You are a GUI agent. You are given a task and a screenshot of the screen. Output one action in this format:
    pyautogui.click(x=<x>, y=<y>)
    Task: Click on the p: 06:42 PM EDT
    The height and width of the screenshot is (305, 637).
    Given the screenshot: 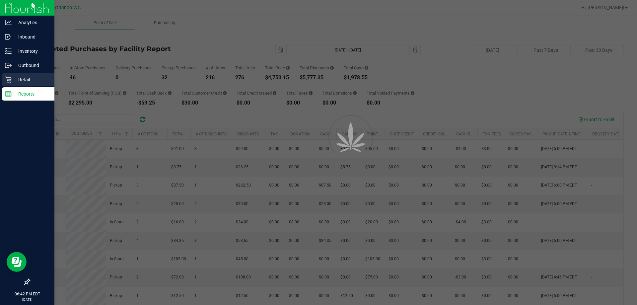 What is the action you would take?
    pyautogui.click(x=27, y=294)
    